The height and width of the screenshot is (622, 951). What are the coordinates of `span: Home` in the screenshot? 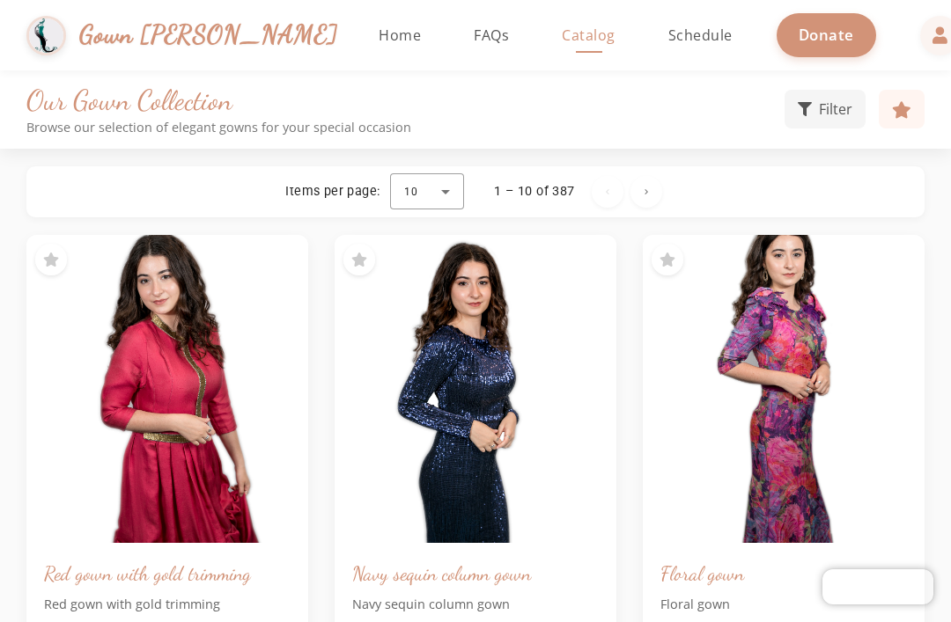 It's located at (400, 35).